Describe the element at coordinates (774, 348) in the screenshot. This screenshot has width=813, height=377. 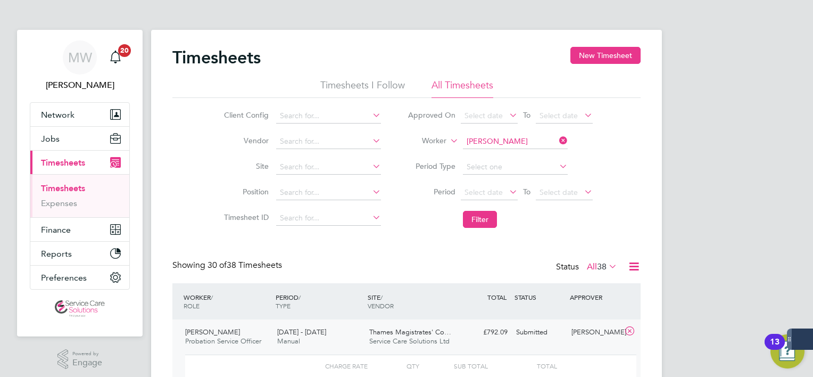
I see `div: 13` at that location.